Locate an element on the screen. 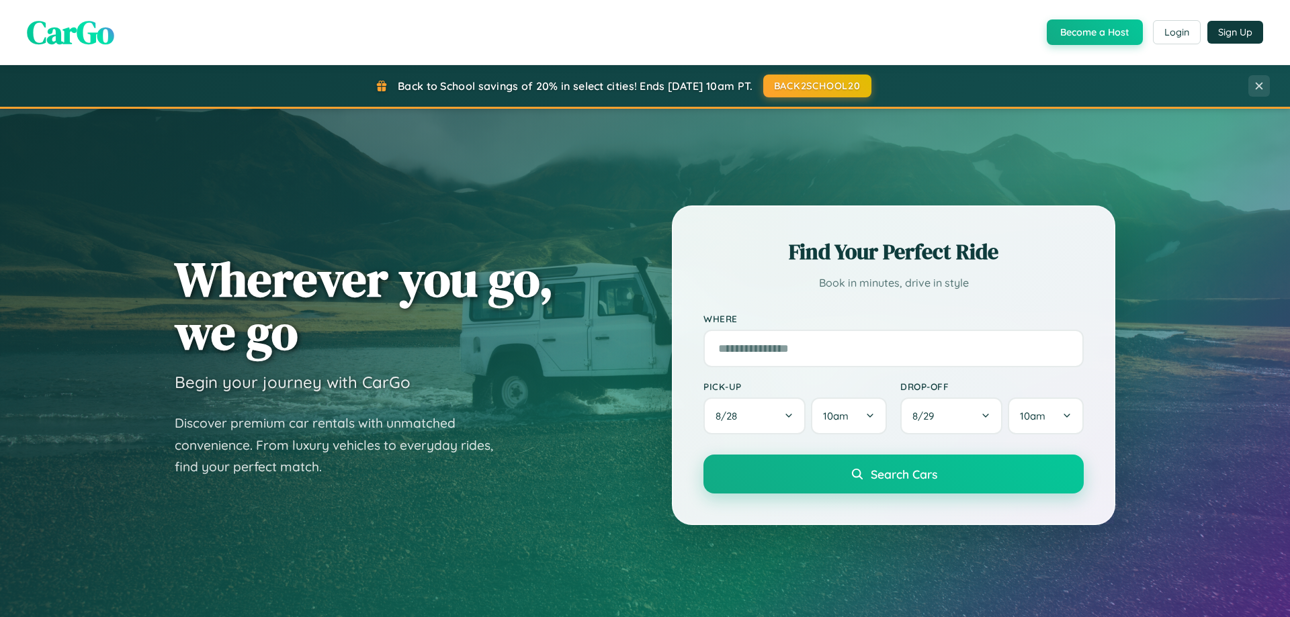  span: CarGo is located at coordinates (71, 32).